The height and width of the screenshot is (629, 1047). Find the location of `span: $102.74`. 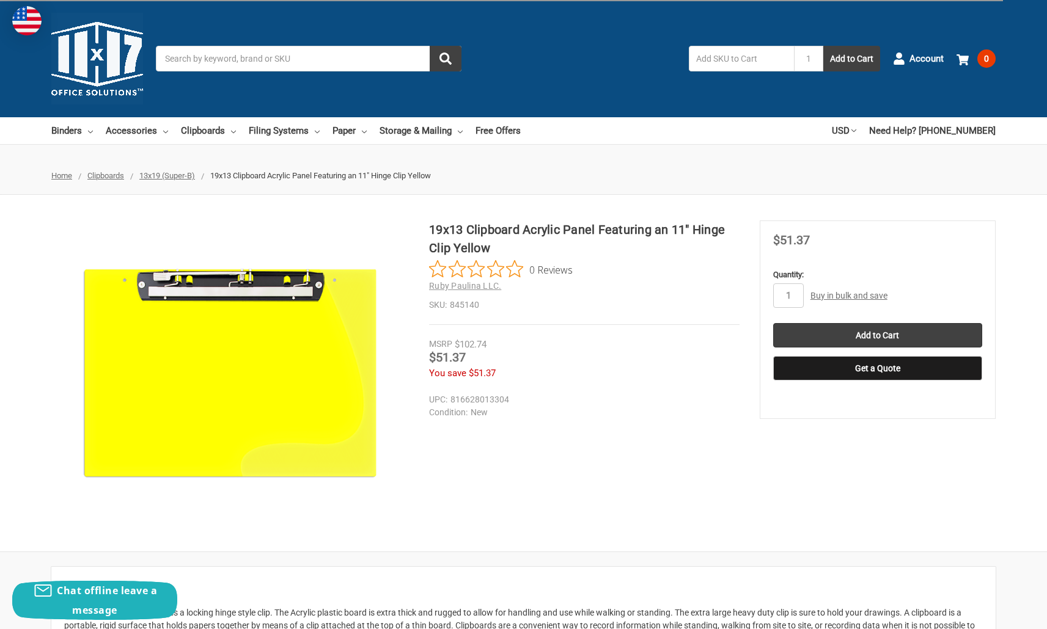

span: $102.74 is located at coordinates (470, 345).